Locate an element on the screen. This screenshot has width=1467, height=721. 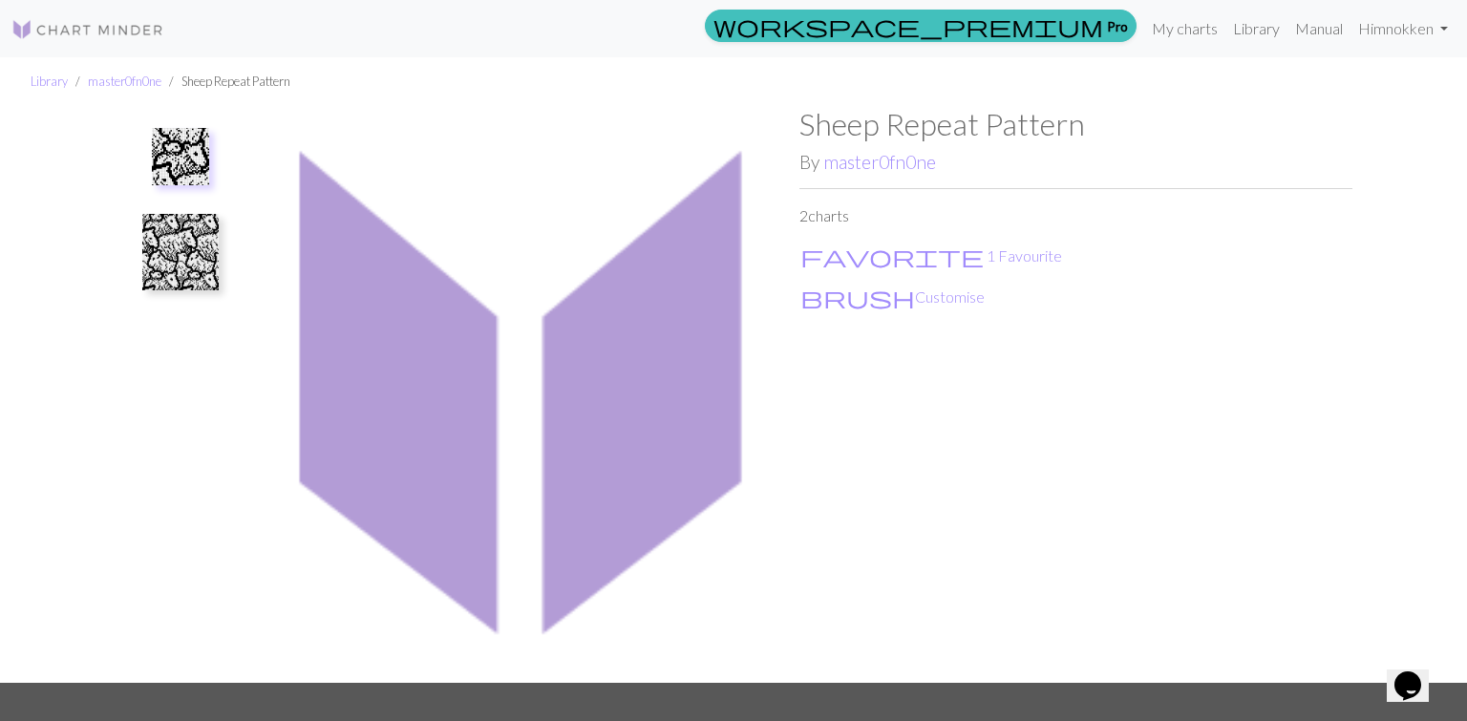
i: Favourite is located at coordinates (892, 256).